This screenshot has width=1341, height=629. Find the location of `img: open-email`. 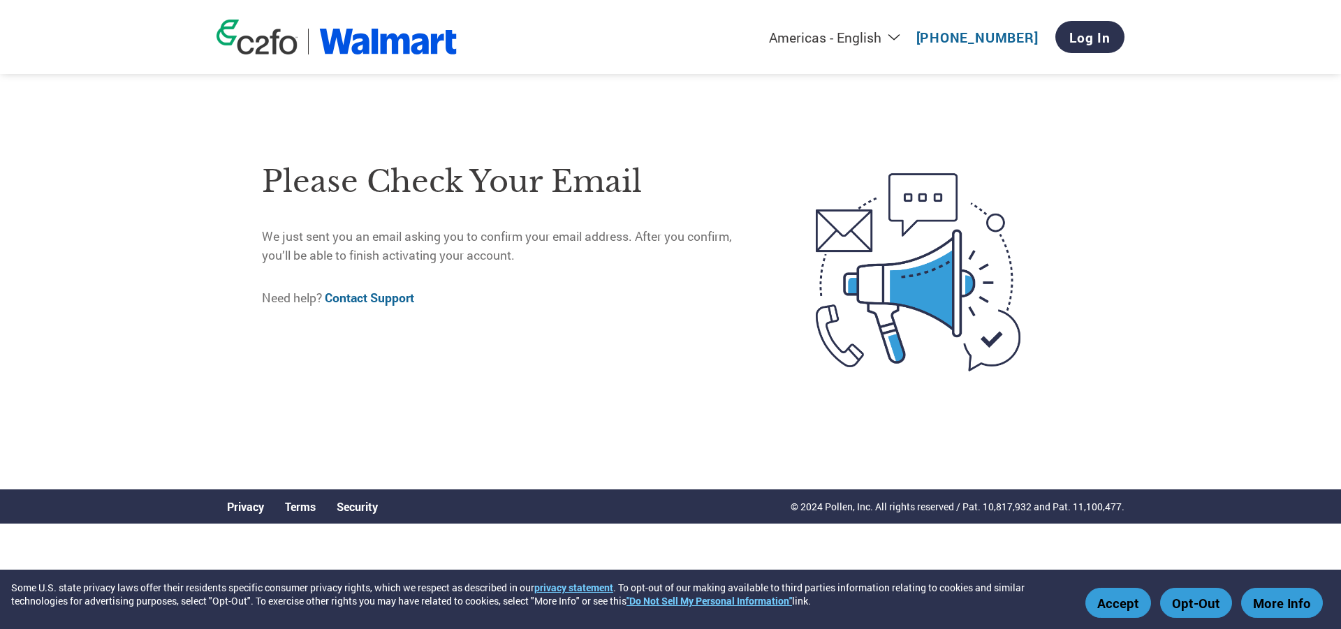

img: open-email is located at coordinates (918, 272).